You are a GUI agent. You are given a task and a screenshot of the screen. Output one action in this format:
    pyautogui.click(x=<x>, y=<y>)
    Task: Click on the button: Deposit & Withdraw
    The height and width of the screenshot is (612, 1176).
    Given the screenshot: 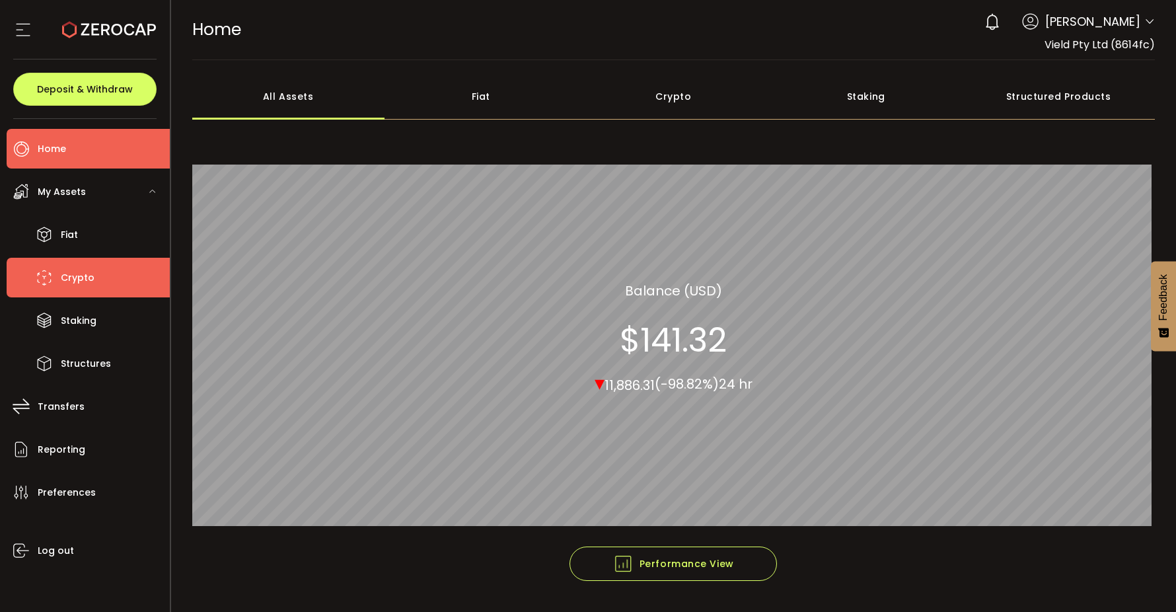 What is the action you would take?
    pyautogui.click(x=85, y=89)
    